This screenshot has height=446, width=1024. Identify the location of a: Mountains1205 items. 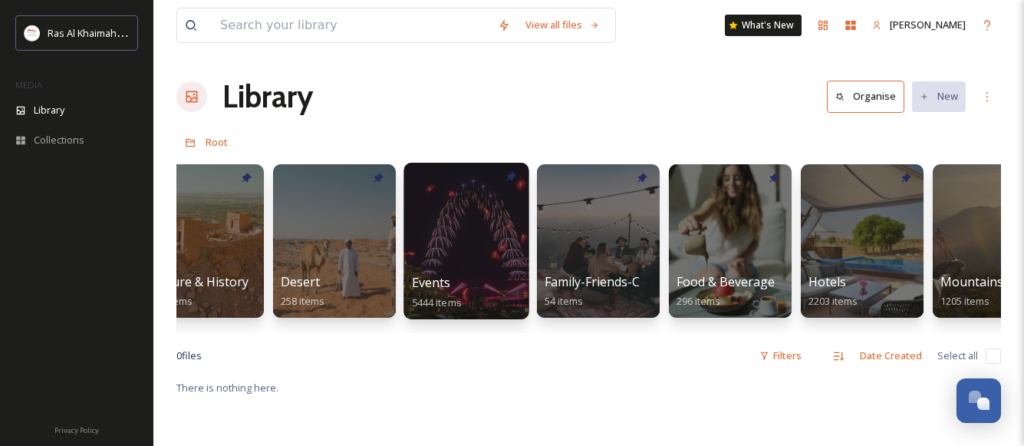
(972, 291).